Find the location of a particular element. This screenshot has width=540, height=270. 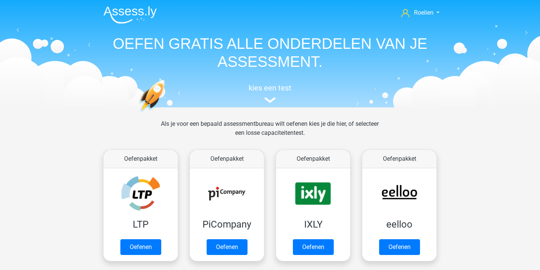

h5: kies een test is located at coordinates (270, 88).